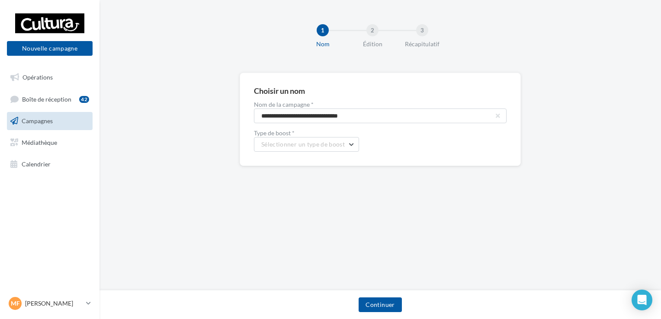 This screenshot has height=319, width=661. Describe the element at coordinates (84, 99) in the screenshot. I see `div: 42` at that location.